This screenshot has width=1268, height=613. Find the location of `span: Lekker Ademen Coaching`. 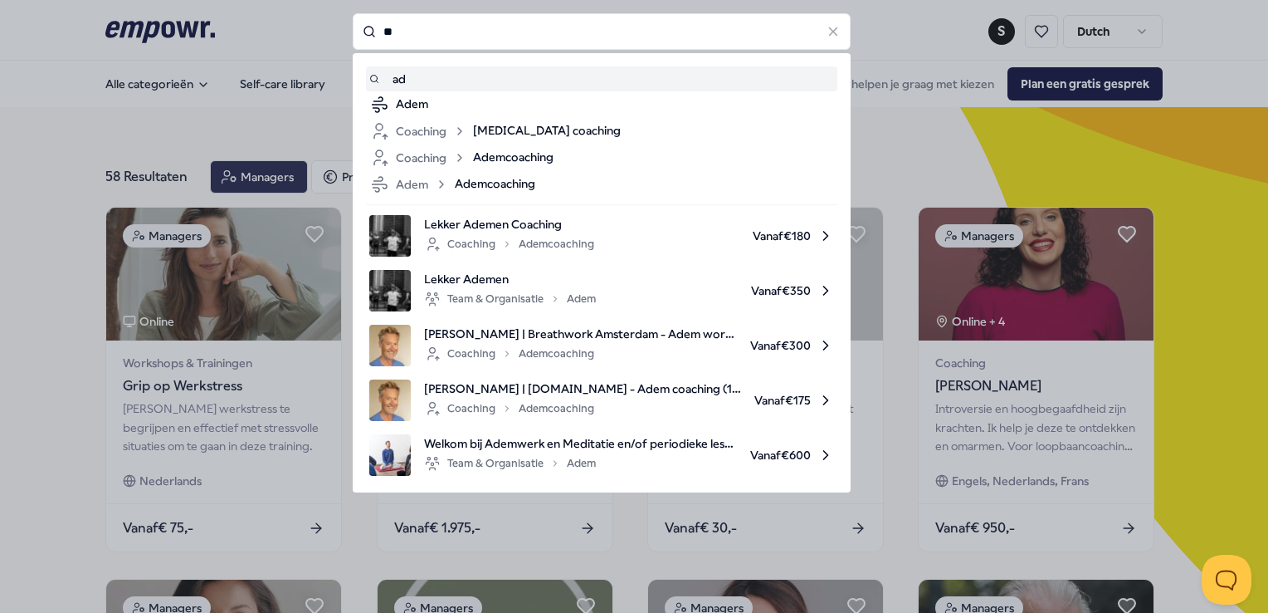

span: Lekker Ademen Coaching is located at coordinates (509, 224).